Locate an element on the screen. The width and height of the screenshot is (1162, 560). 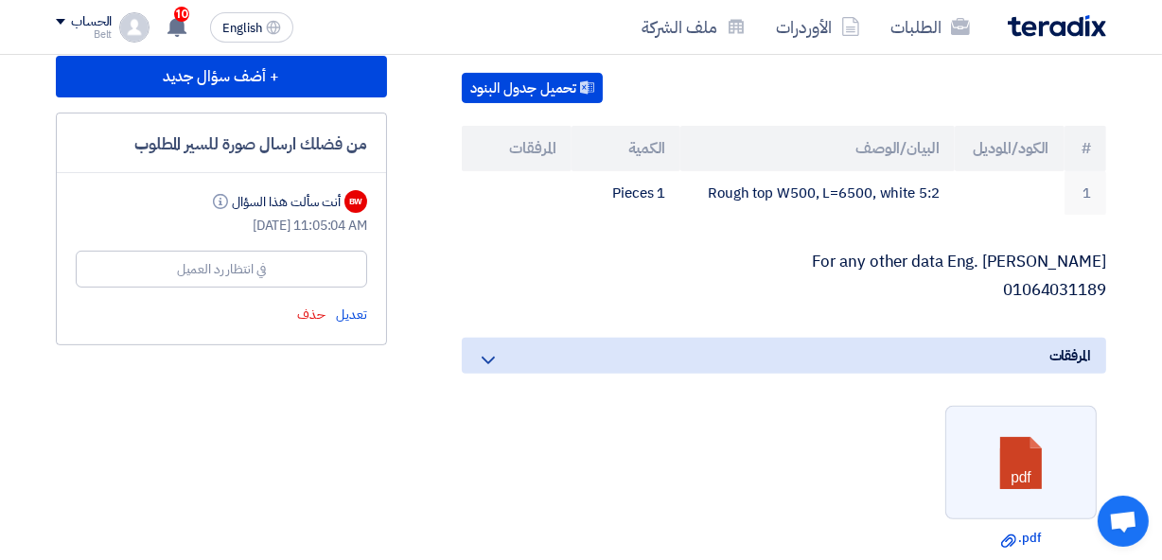
div: BW is located at coordinates (356, 202).